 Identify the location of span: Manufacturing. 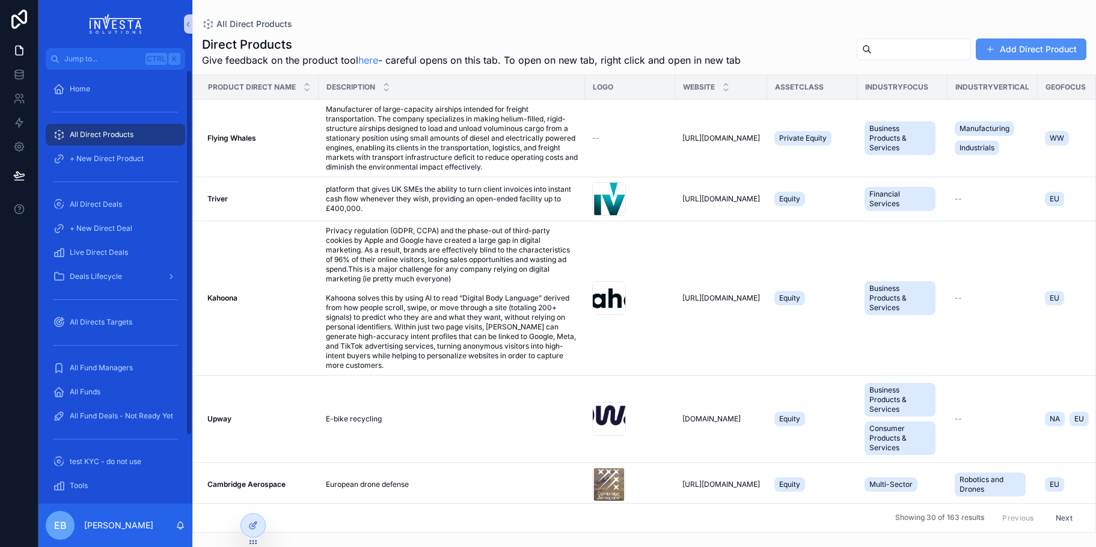
(984, 129).